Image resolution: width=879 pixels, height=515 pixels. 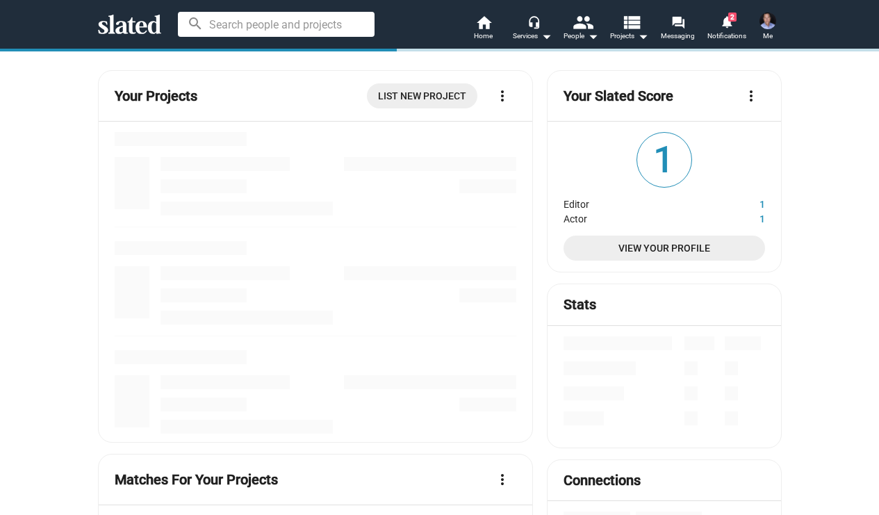 What do you see at coordinates (665, 160) in the screenshot?
I see `span: 1` at bounding box center [665, 160].